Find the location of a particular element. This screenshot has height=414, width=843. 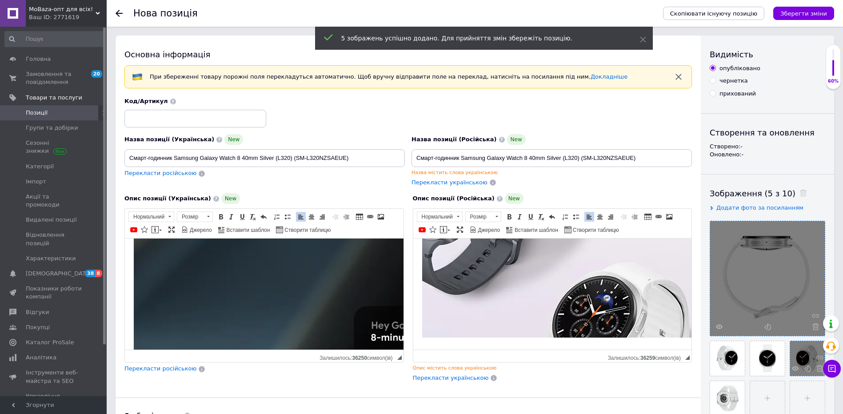

span: Покупці is located at coordinates (38, 327).